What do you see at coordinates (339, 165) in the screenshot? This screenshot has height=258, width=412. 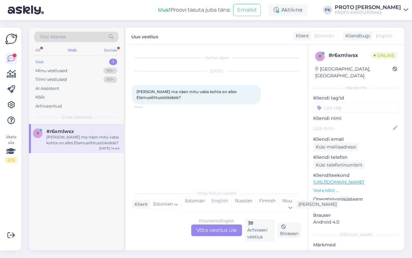 I see `div: Küsi telefoninumbrit` at bounding box center [339, 165].